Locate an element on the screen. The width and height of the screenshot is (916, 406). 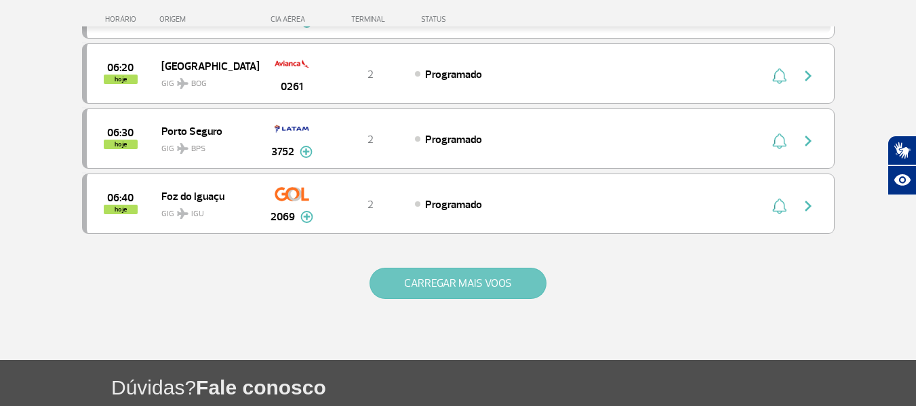
span: 2025-08-29 06:20:00 is located at coordinates (120, 68).